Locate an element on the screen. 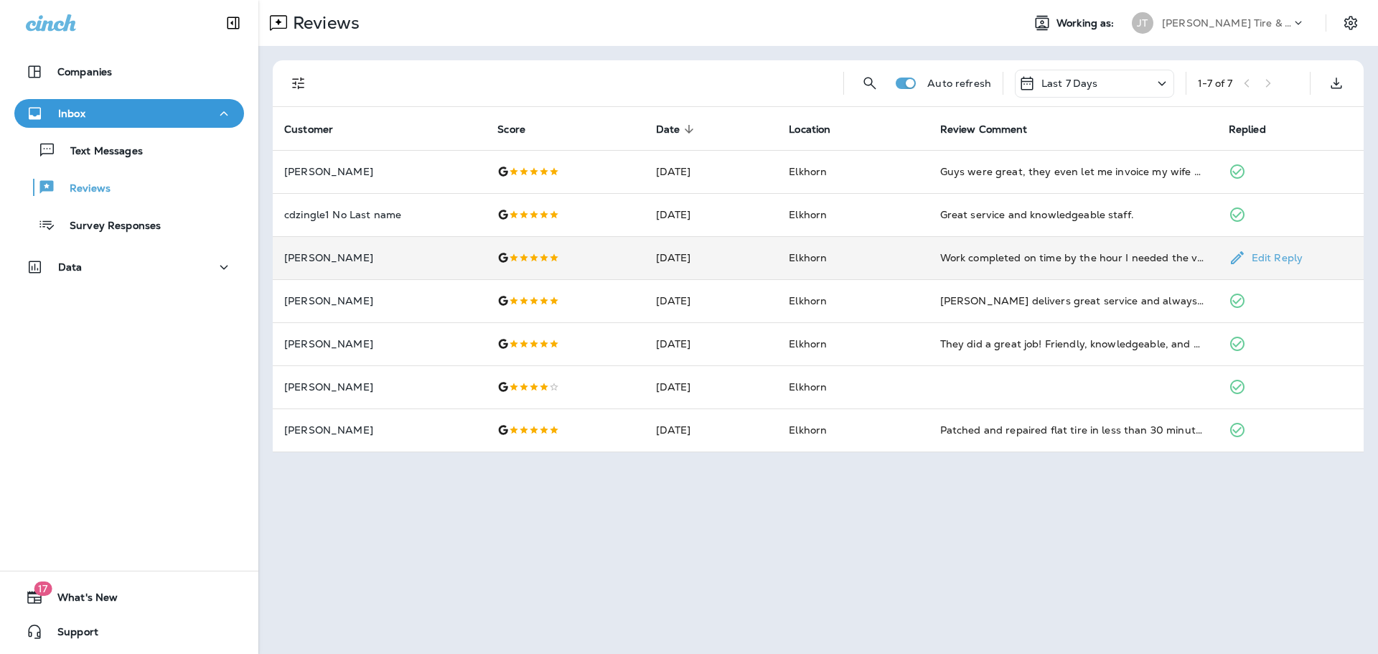  span: 17 is located at coordinates (42, 588).